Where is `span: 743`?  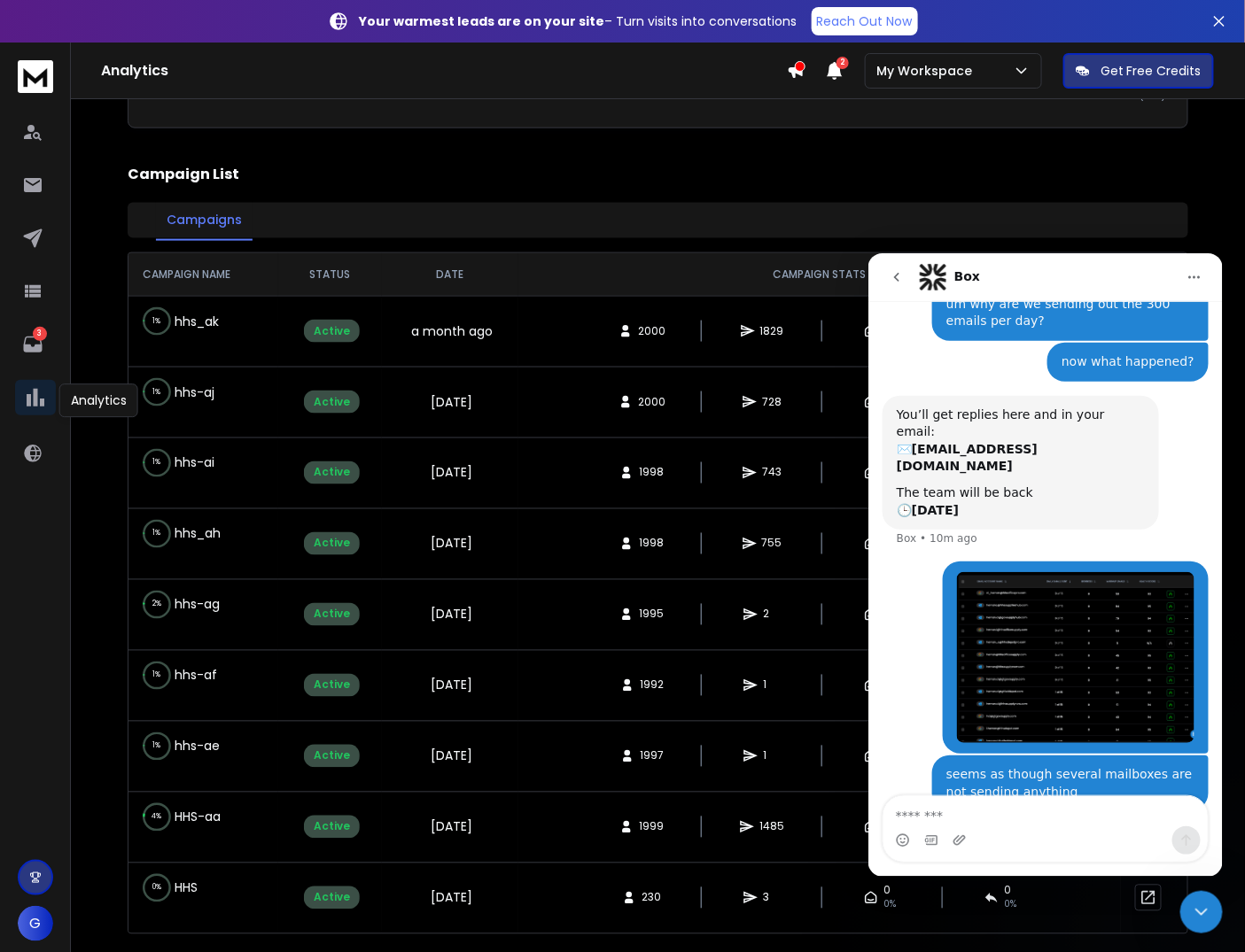 span: 743 is located at coordinates (772, 473).